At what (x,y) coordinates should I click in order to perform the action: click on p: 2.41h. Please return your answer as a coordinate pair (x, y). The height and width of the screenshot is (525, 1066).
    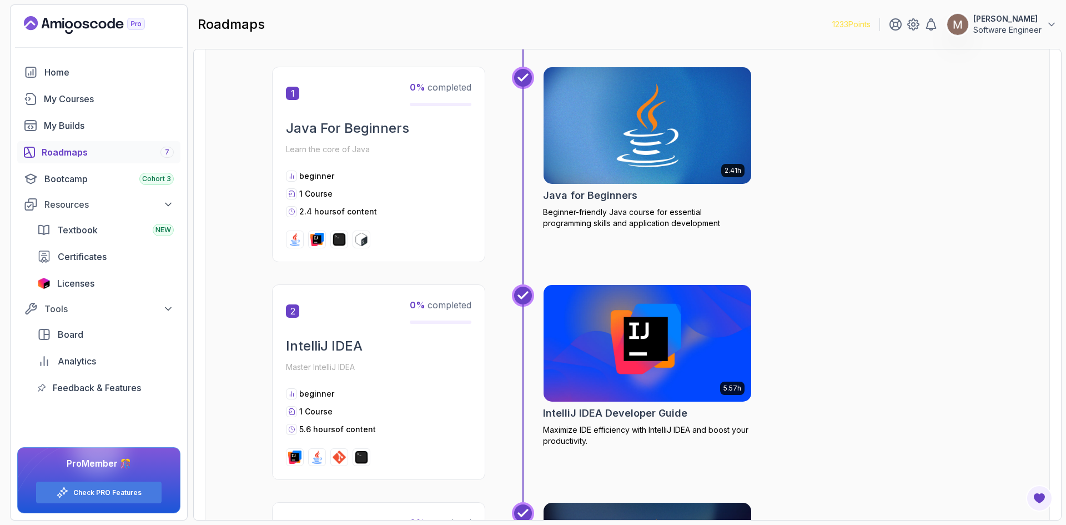
    Looking at the image, I should click on (733, 170).